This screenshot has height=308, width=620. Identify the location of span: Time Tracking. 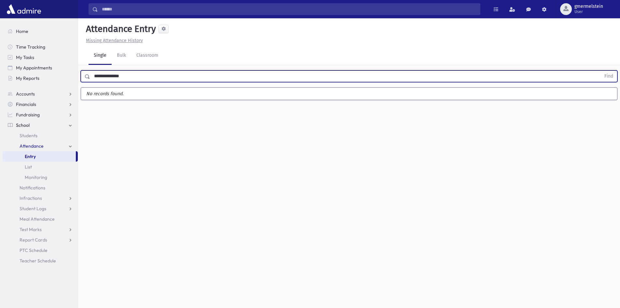
(31, 47).